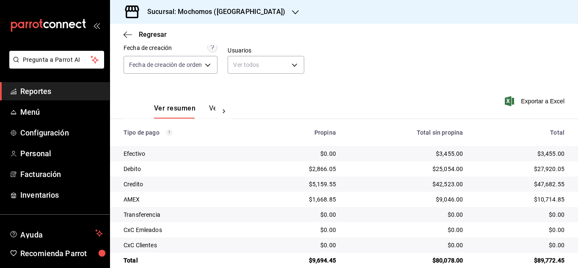 The image size is (578, 268). I want to click on button: Pregunta a Parrot AI, so click(57, 60).